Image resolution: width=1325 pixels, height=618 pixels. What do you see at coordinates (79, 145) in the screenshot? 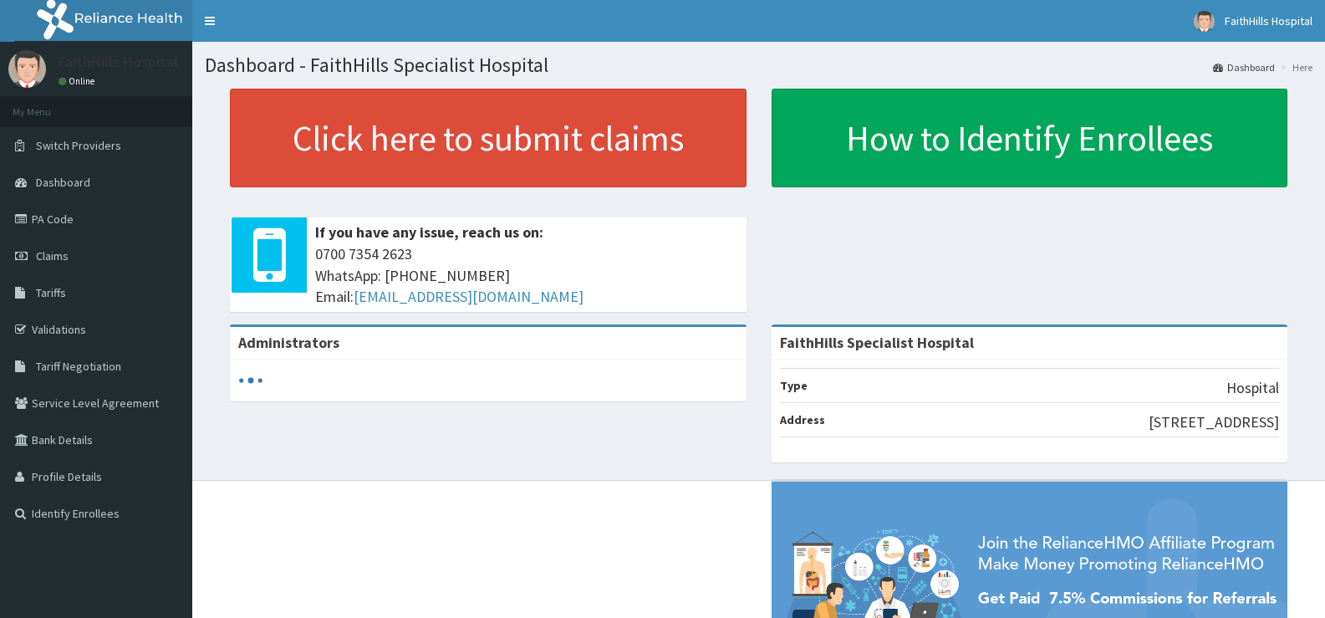
I see `span: Switch Providers` at bounding box center [79, 145].